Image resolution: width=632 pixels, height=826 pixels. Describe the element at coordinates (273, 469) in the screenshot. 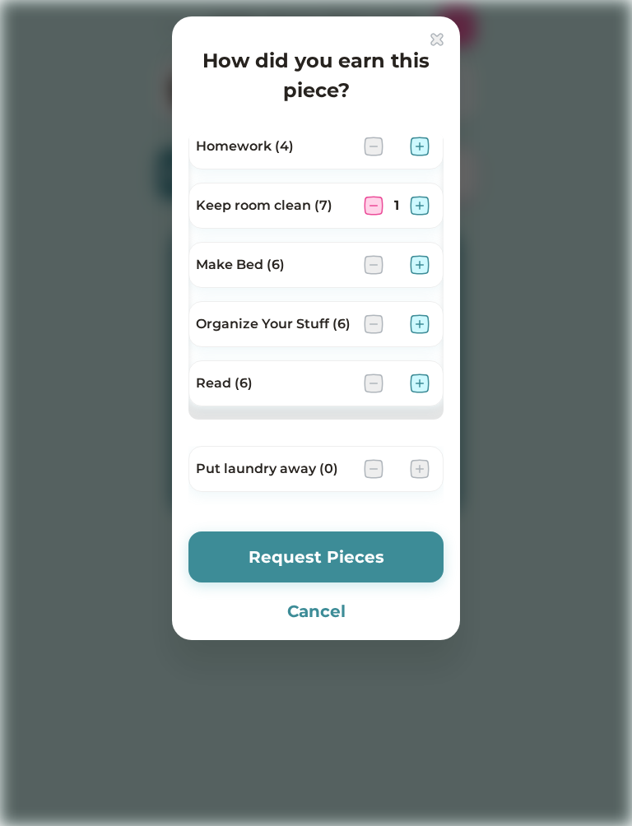

I see `div: Put laundry away (0)` at that location.